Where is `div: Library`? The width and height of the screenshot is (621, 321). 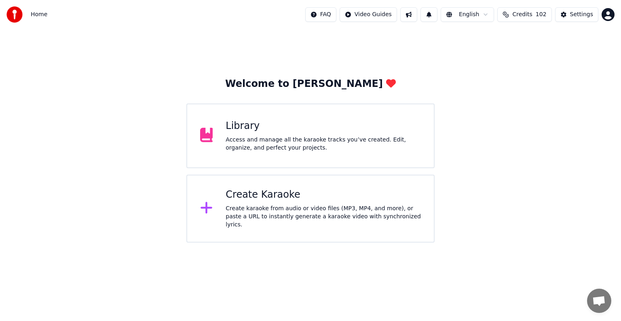
div: Library is located at coordinates (323, 126).